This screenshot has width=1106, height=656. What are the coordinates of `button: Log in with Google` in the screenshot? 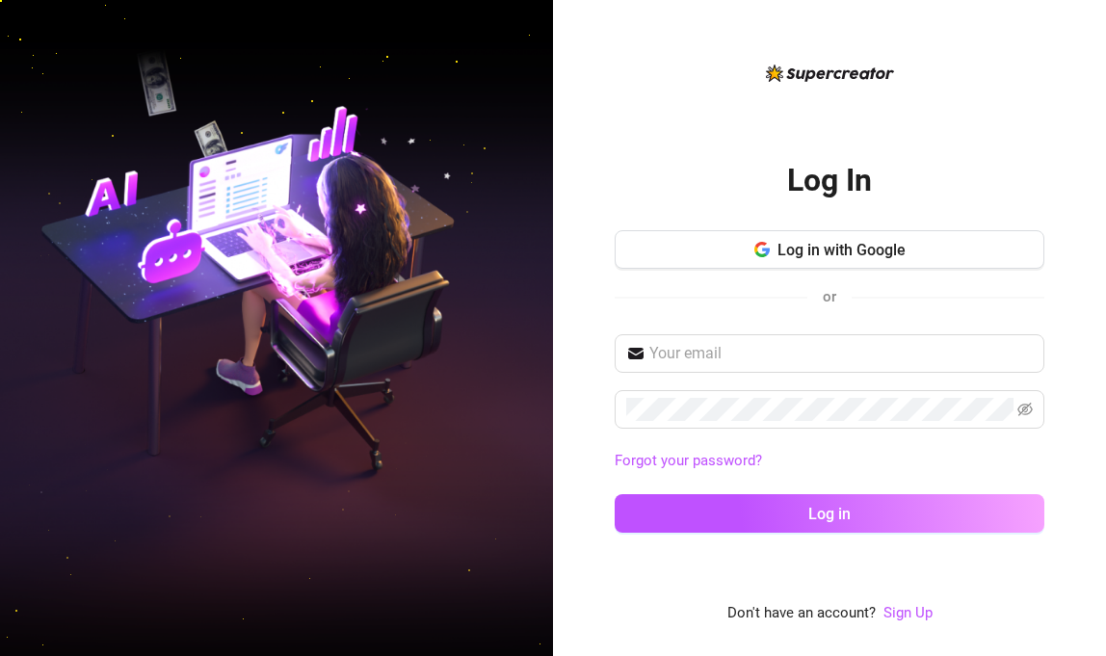 It's located at (830, 250).